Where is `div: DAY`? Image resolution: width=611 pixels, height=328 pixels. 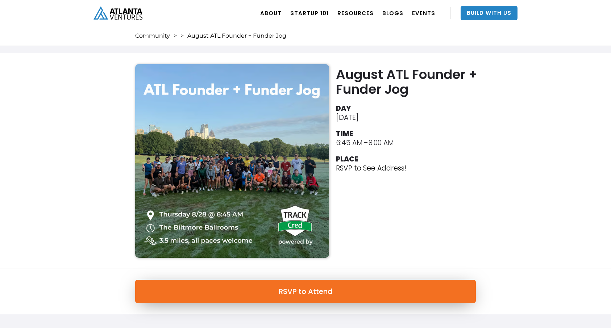 div: DAY is located at coordinates (343, 108).